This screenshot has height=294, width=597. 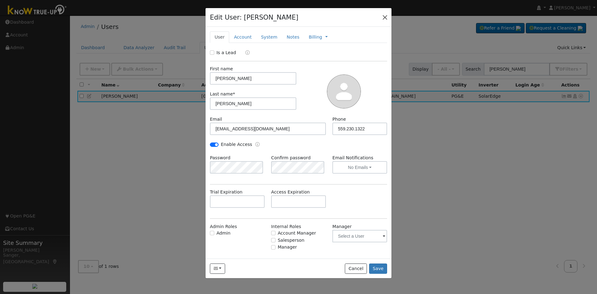 What do you see at coordinates (242, 37) in the screenshot?
I see `a: Account` at bounding box center [242, 37].